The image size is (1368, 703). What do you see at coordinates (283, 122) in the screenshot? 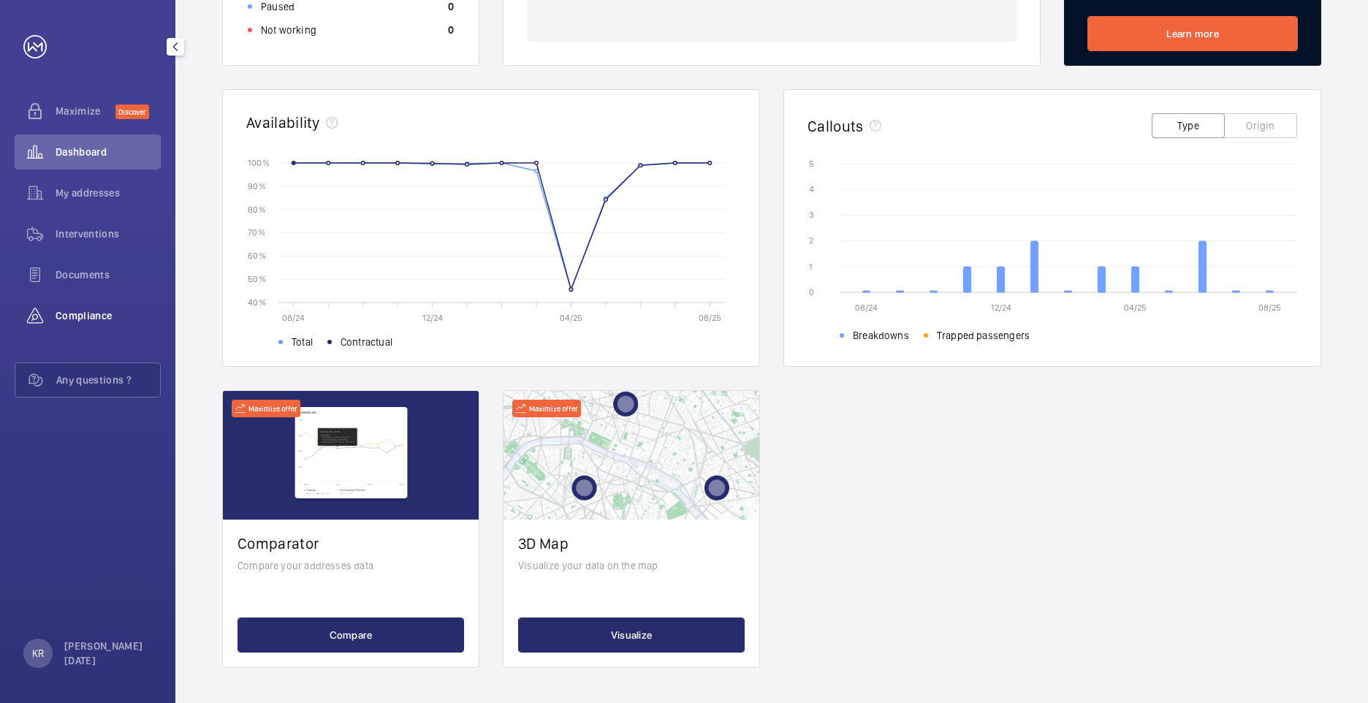
I see `h2: Availability` at bounding box center [283, 122].